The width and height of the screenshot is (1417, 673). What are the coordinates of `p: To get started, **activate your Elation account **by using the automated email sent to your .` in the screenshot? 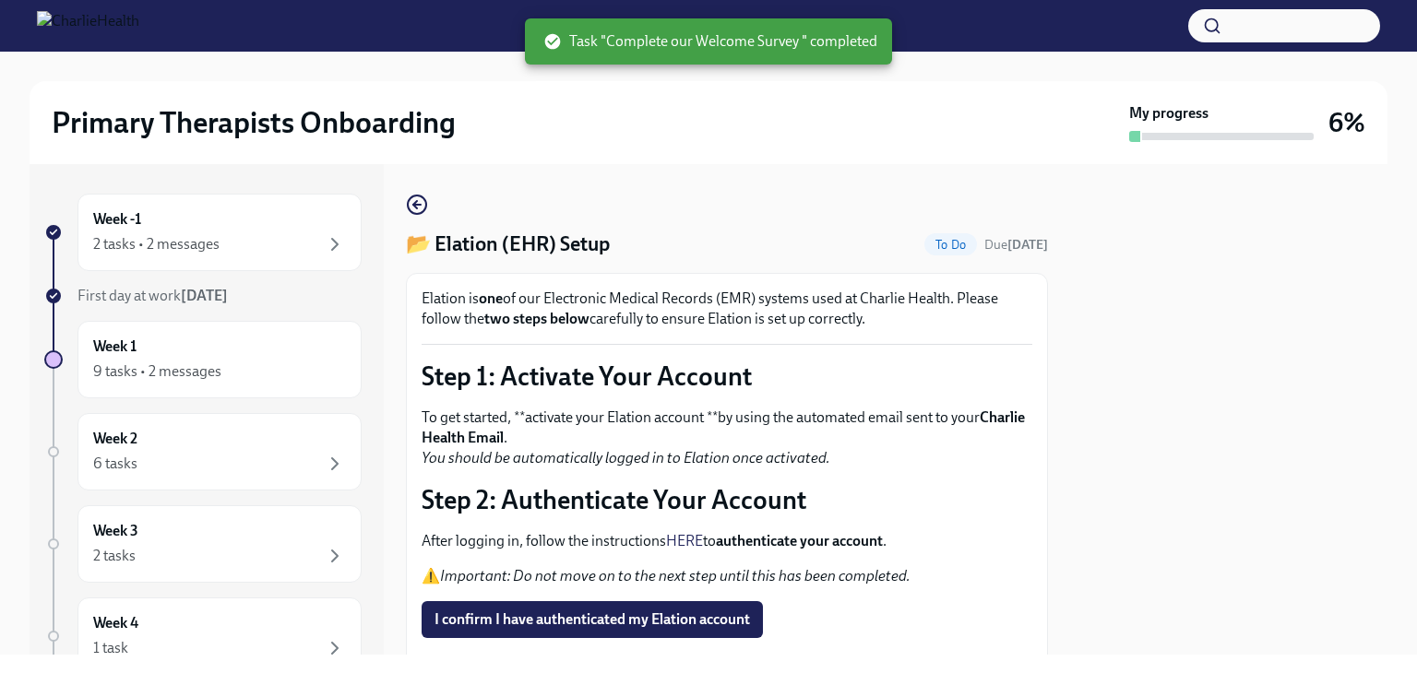 It's located at (727, 438).